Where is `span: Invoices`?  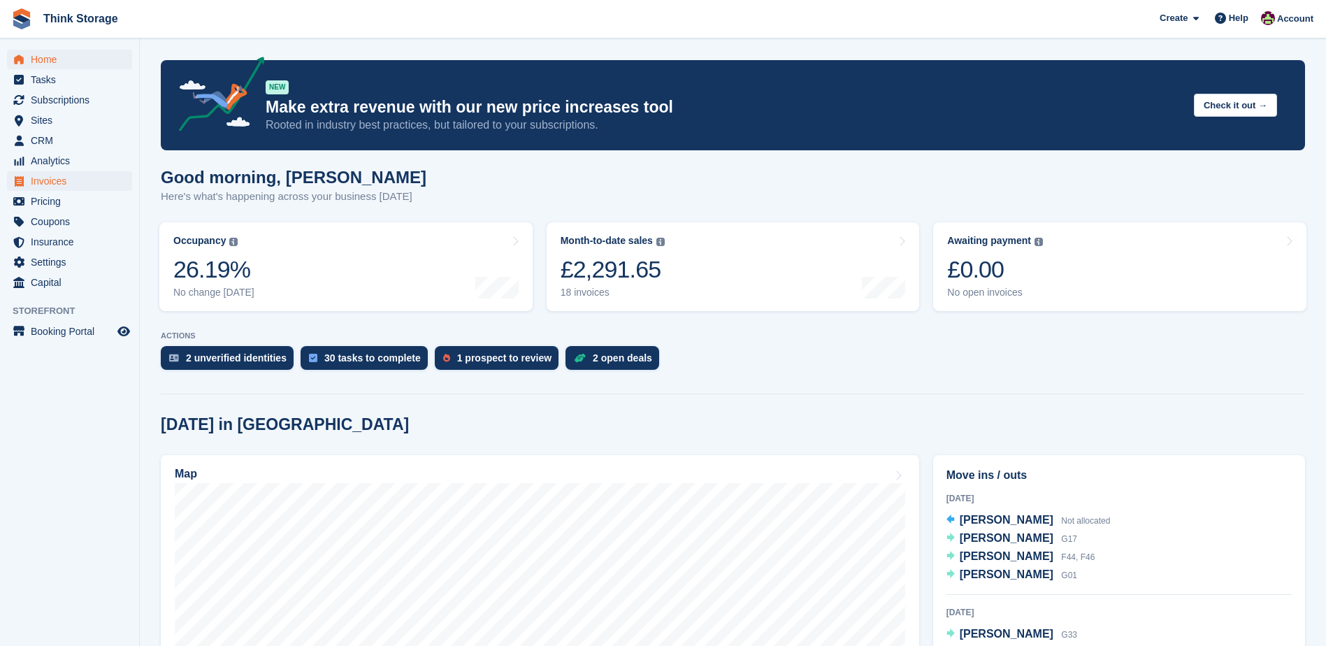
span: Invoices is located at coordinates (73, 181).